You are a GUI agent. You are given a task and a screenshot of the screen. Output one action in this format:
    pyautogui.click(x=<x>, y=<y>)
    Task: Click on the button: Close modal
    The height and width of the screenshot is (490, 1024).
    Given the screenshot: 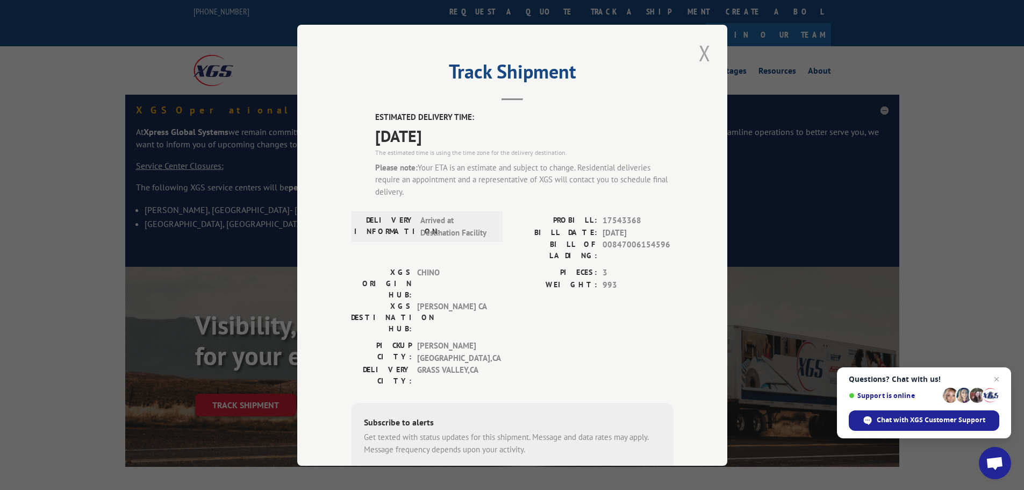 What is the action you would take?
    pyautogui.click(x=705, y=53)
    